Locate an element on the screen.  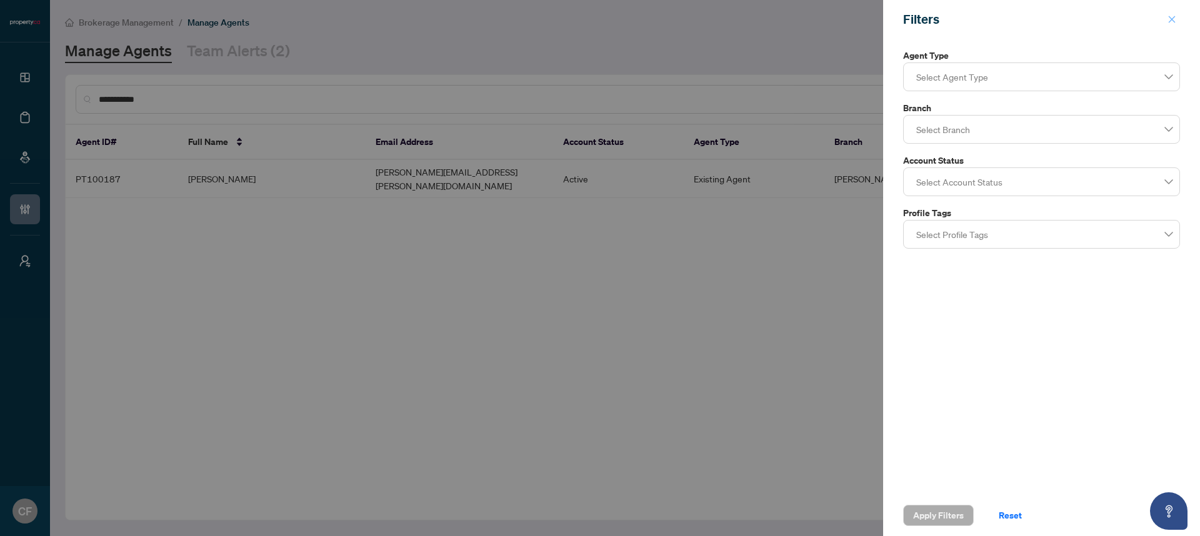
span: Reset is located at coordinates (1010, 516).